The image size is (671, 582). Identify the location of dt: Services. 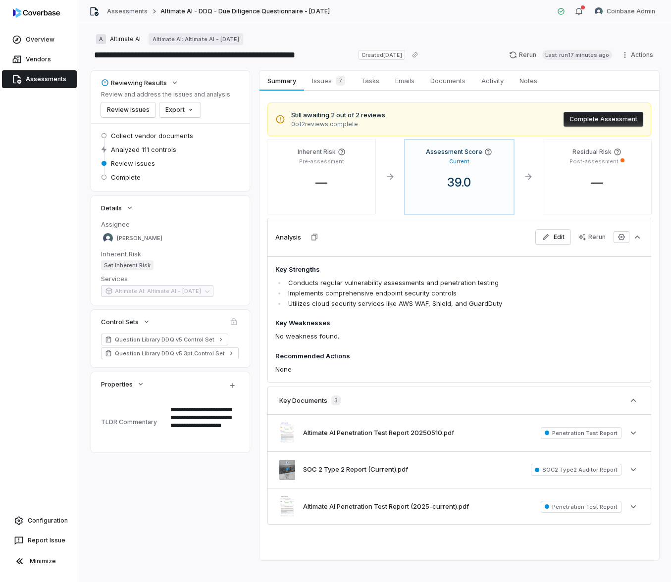
(170, 279).